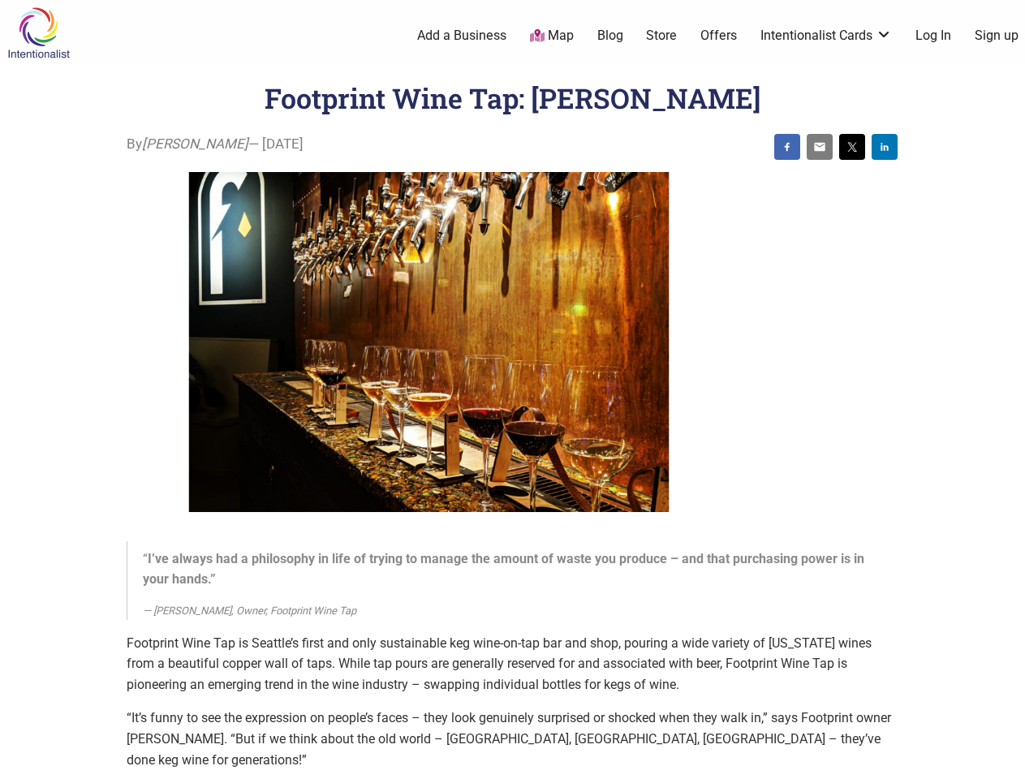 Image resolution: width=1025 pixels, height=779 pixels. I want to click on img: facebook sharing button, so click(787, 147).